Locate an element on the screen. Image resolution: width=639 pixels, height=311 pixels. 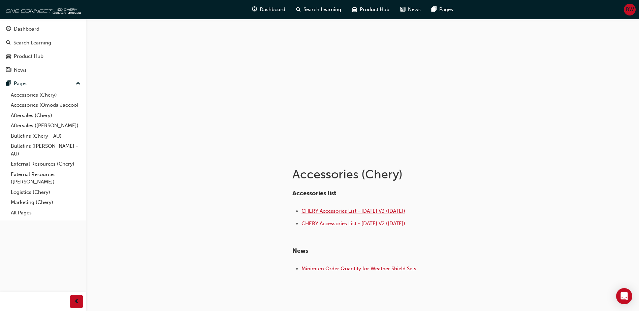
a: Logistics (Chery) is located at coordinates (45, 192).